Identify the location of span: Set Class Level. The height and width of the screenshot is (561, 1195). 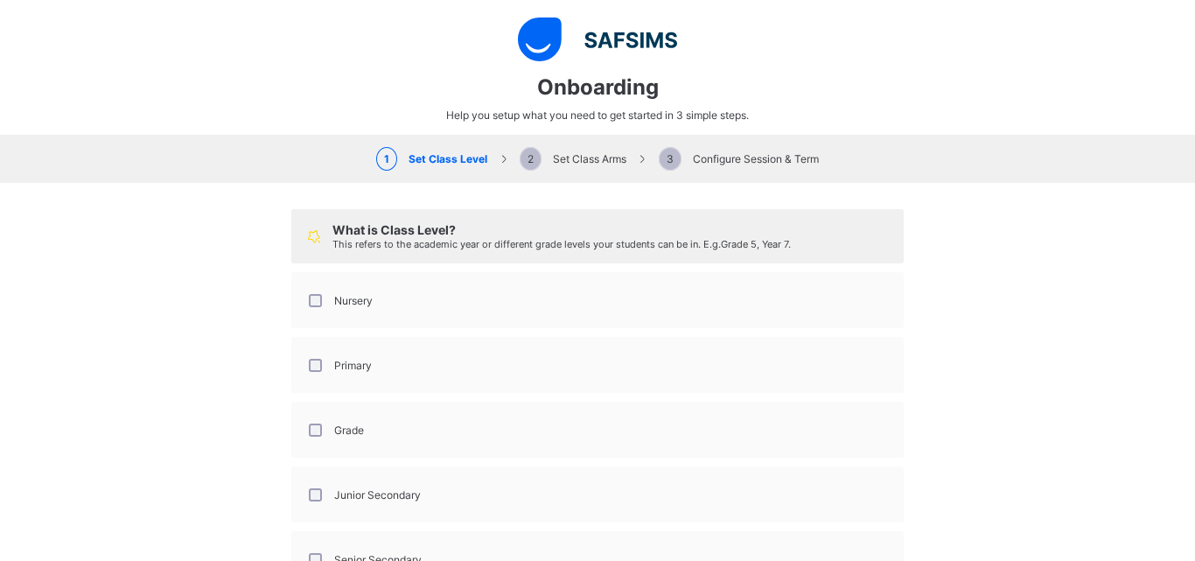
(431, 158).